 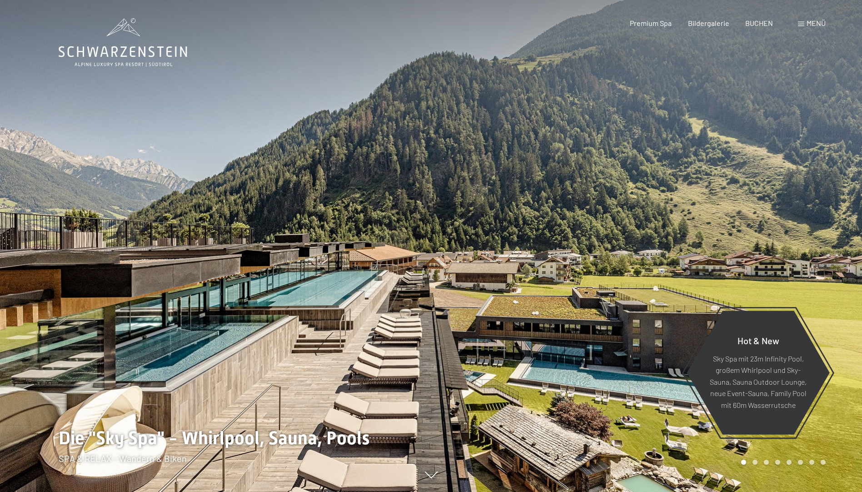 What do you see at coordinates (789, 462) in the screenshot?
I see `div: Carousel Page 5` at bounding box center [789, 462].